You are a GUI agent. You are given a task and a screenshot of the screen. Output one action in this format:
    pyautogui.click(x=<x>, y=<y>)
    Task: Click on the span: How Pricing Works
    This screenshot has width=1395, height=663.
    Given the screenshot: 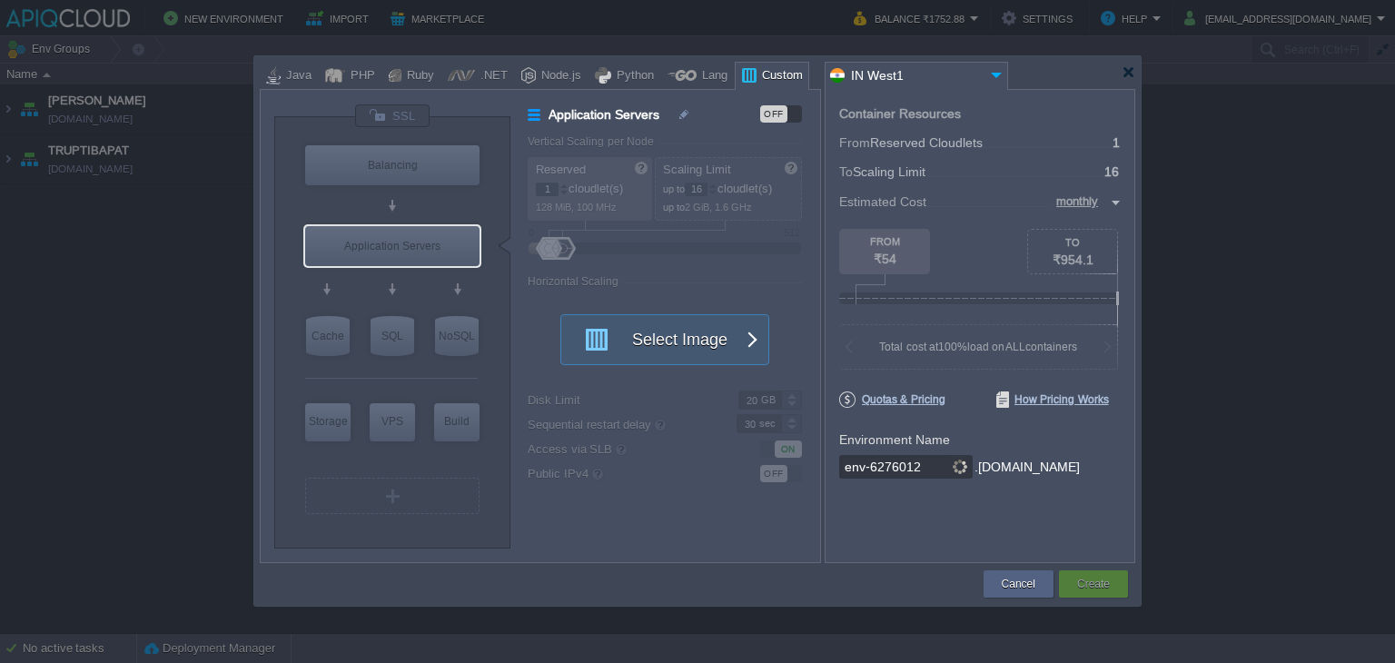 What is the action you would take?
    pyautogui.click(x=1053, y=400)
    